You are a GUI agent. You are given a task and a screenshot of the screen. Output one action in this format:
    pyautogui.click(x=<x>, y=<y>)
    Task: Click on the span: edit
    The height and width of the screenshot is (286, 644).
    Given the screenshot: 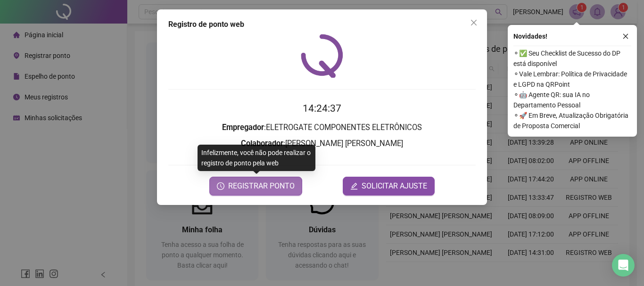 What is the action you would take?
    pyautogui.click(x=354, y=186)
    